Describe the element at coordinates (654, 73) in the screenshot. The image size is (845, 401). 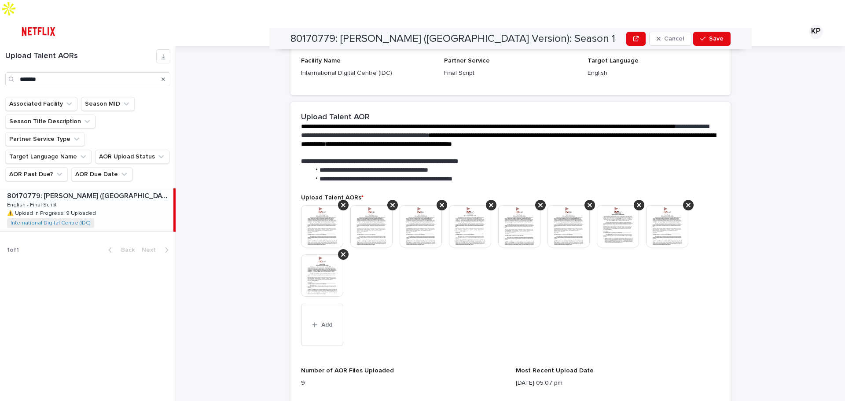
I see `p: English` at that location.